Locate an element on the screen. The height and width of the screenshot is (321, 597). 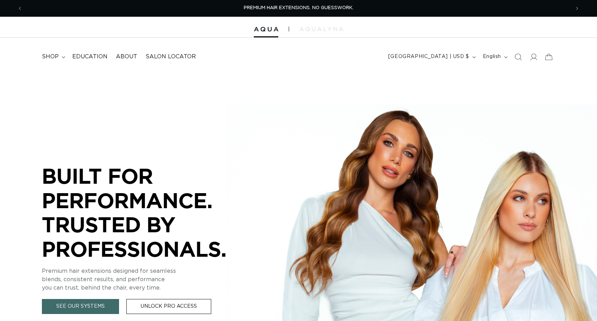
span: PREMIUM HAIR EXTENSIONS. NO GUESSWORK. is located at coordinates (298, 8).